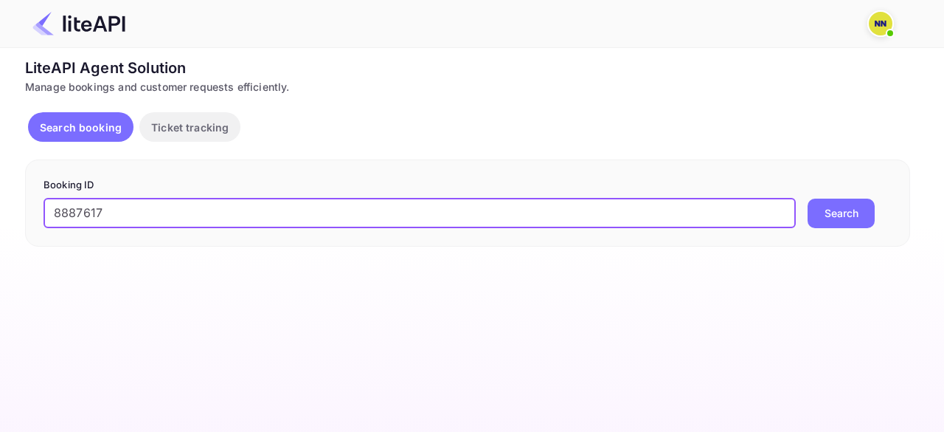  What do you see at coordinates (79, 24) in the screenshot?
I see `img: LiteAPI Logo` at bounding box center [79, 24].